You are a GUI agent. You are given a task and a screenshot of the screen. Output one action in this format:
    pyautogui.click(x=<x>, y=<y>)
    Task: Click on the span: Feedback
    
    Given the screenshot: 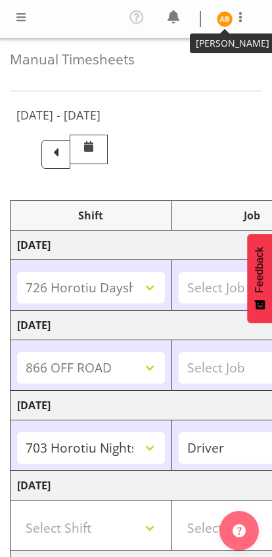 What is the action you would take?
    pyautogui.click(x=260, y=270)
    